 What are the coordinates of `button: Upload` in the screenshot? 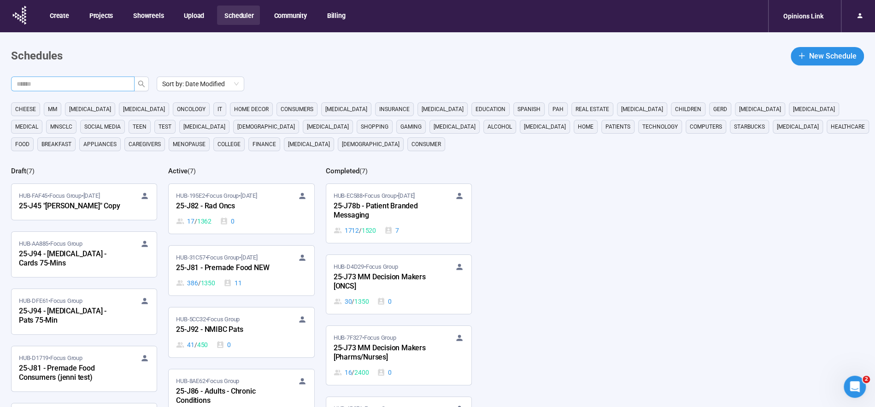 It's located at (193, 15).